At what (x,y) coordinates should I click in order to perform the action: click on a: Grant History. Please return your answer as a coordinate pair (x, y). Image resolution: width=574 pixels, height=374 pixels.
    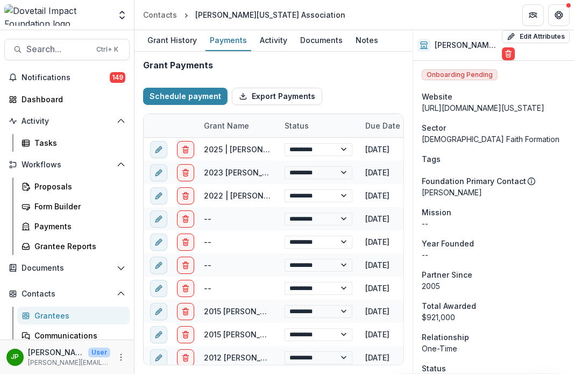
    Looking at the image, I should click on (172, 40).